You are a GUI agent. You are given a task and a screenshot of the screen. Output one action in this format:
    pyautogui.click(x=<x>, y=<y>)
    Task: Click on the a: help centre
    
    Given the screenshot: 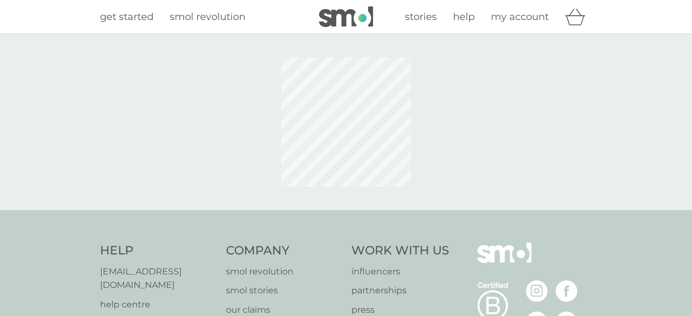 What is the action you would take?
    pyautogui.click(x=157, y=305)
    